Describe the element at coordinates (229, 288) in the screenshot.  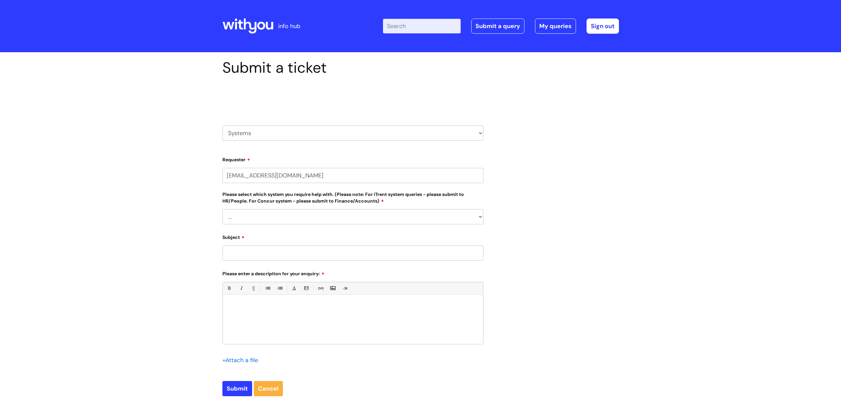
I see `a: Bold (Ctrl-B)` at that location.